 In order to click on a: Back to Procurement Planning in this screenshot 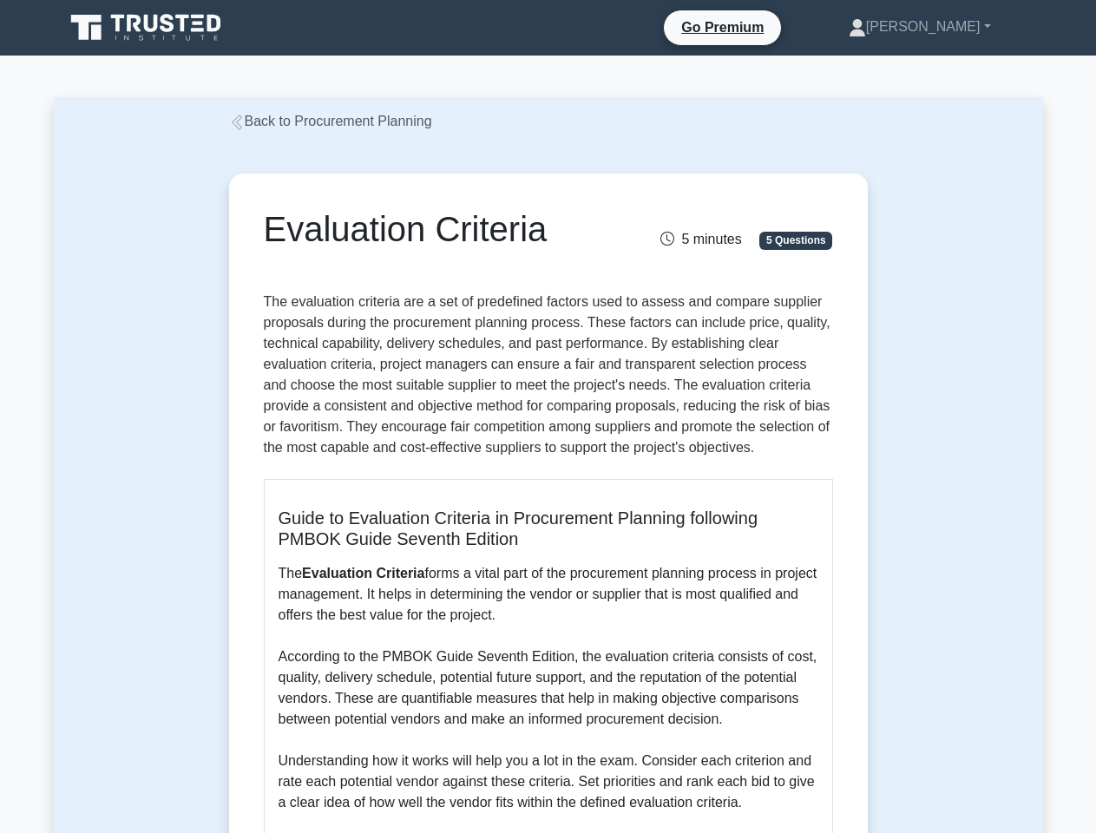, I will do `click(331, 121)`.